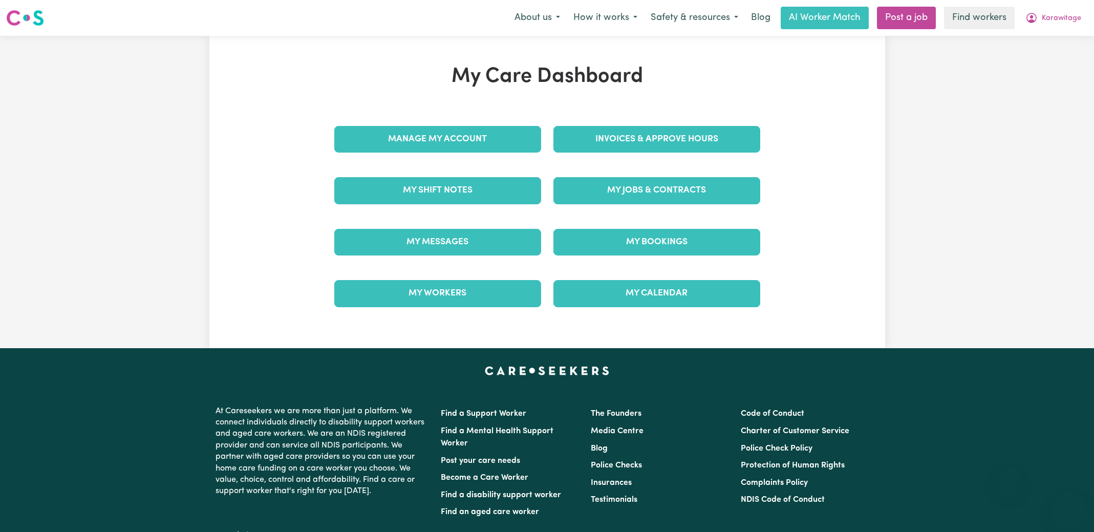 Image resolution: width=1094 pixels, height=532 pixels. What do you see at coordinates (616, 465) in the screenshot?
I see `a: Police Checks` at bounding box center [616, 465].